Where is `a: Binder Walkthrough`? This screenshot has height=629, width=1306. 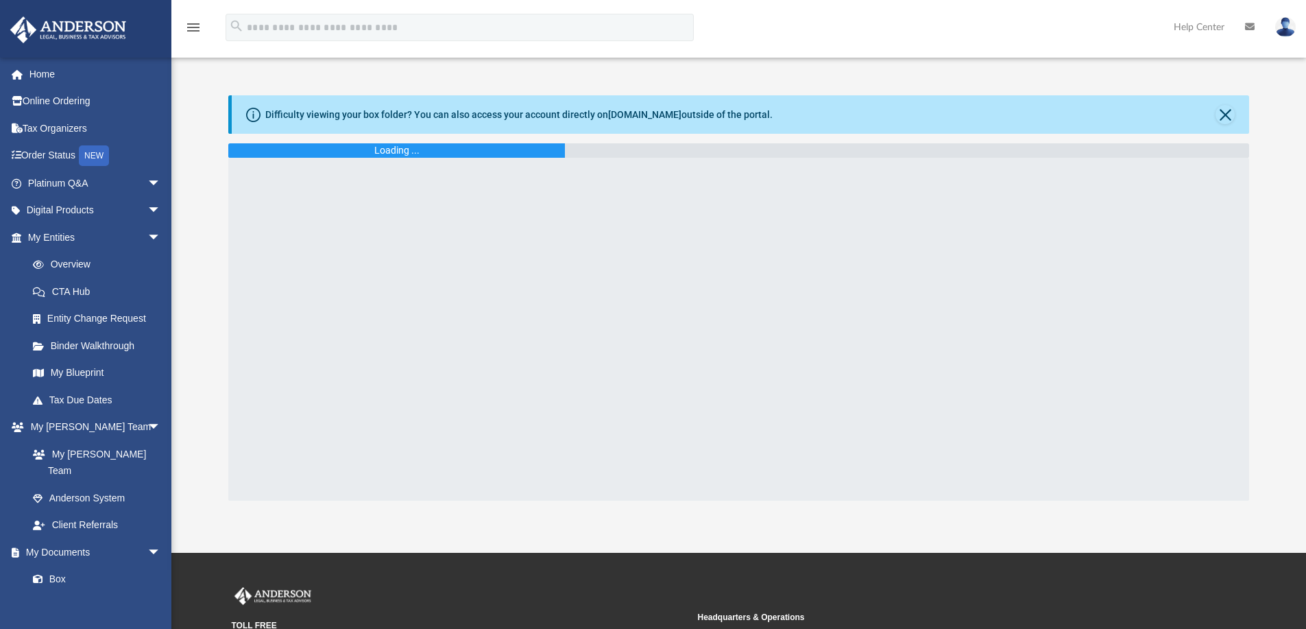
a: Binder Walkthrough is located at coordinates (100, 346).